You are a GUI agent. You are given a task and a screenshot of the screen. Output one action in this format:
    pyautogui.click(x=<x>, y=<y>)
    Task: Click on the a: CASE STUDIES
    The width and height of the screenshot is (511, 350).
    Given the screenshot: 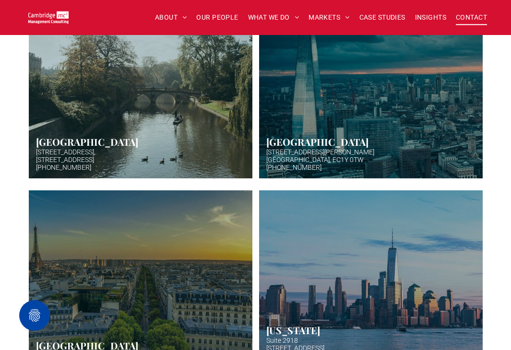 What is the action you would take?
    pyautogui.click(x=382, y=17)
    